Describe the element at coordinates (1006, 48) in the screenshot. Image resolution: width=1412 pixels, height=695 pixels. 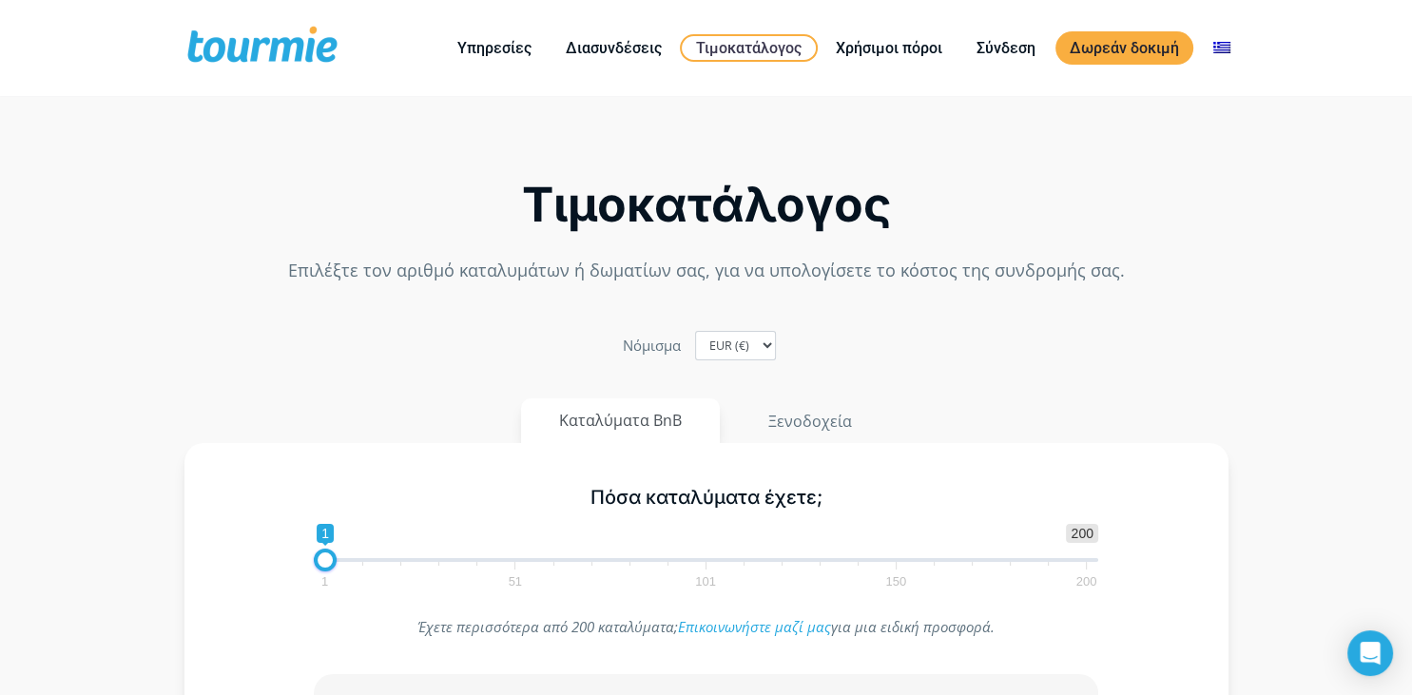
I see `a: Σύνδεση` at that location.